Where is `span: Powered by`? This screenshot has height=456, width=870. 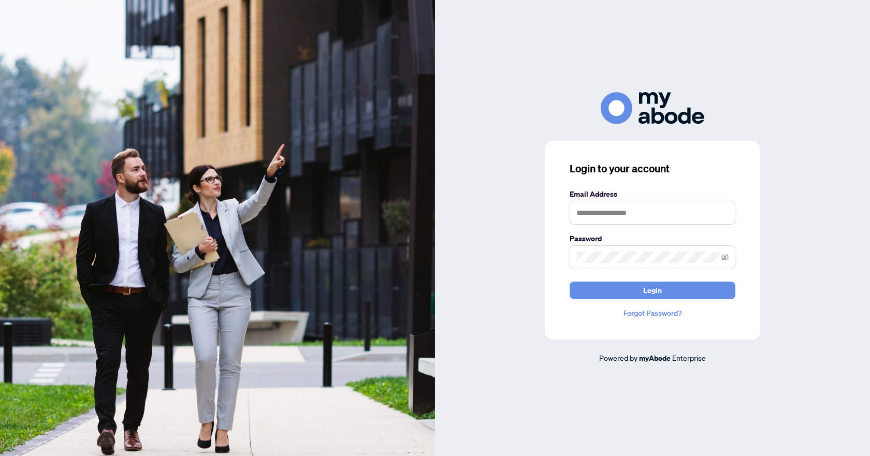 span: Powered by is located at coordinates (619, 358).